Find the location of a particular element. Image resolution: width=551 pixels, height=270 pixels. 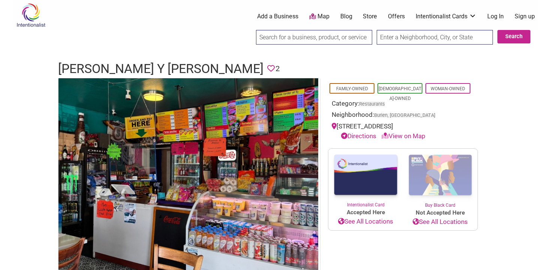

a: Log In is located at coordinates (496, 17).